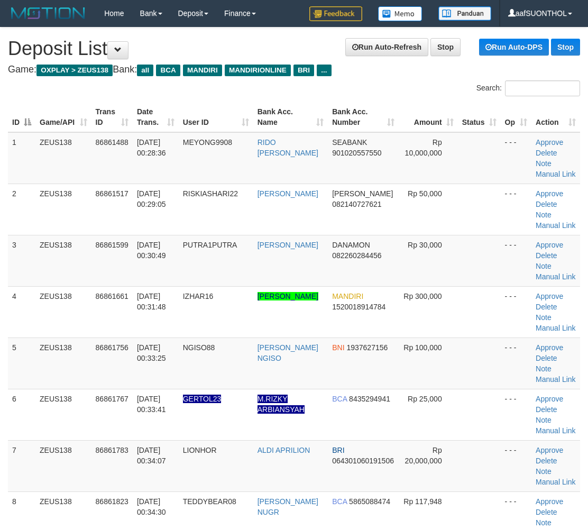  I want to click on span: MEYONG9908, so click(207, 142).